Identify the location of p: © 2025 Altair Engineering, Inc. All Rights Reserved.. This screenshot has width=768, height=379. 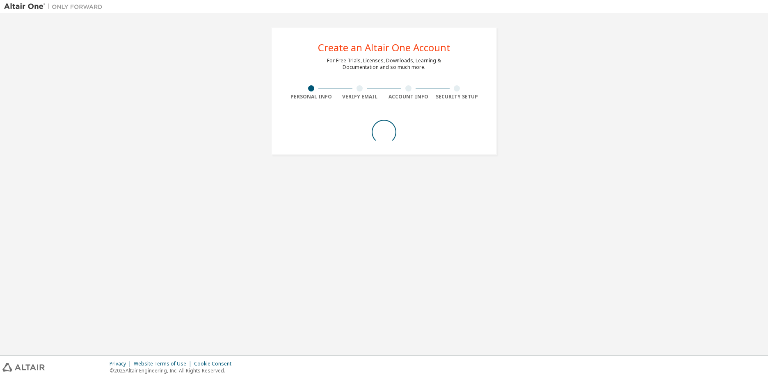
(173, 370).